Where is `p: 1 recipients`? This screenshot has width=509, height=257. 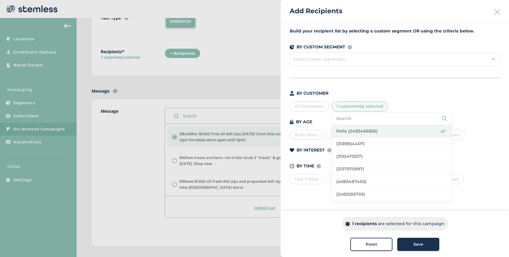
p: 1 recipients is located at coordinates (364, 223).